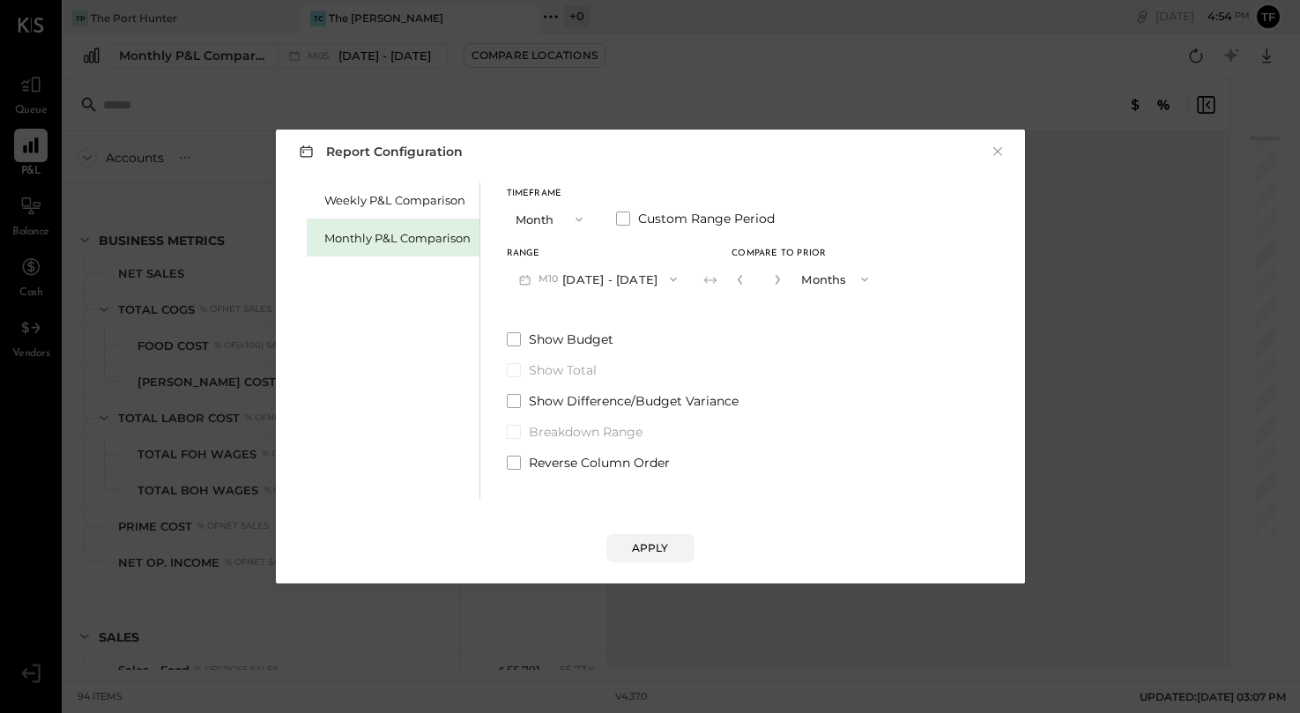 The image size is (1300, 713). I want to click on span: Compare to Prior, so click(778, 254).